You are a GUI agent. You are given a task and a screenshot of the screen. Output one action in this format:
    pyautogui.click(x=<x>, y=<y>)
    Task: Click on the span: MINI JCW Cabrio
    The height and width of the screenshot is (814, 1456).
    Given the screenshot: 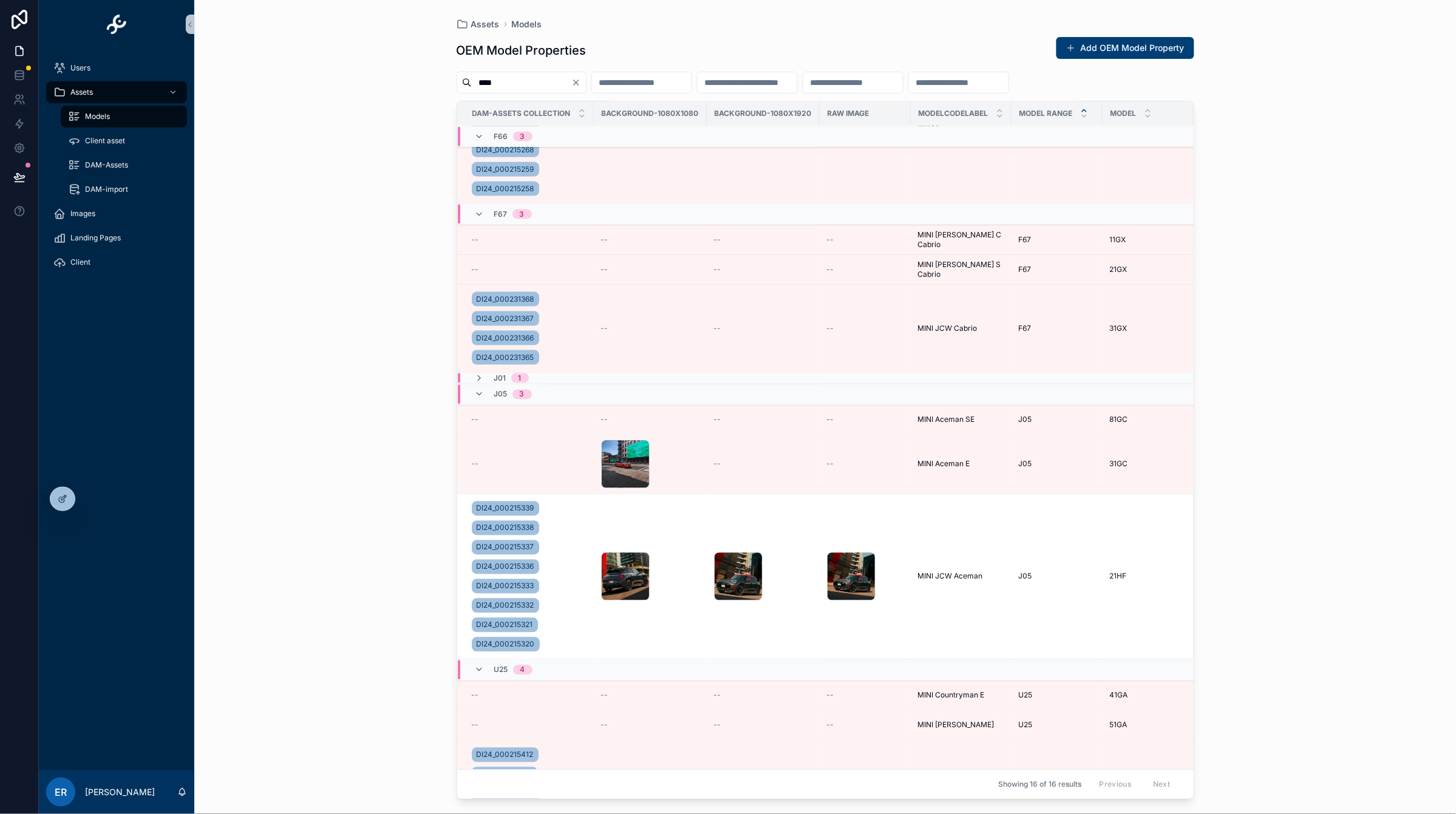 What is the action you would take?
    pyautogui.click(x=948, y=329)
    